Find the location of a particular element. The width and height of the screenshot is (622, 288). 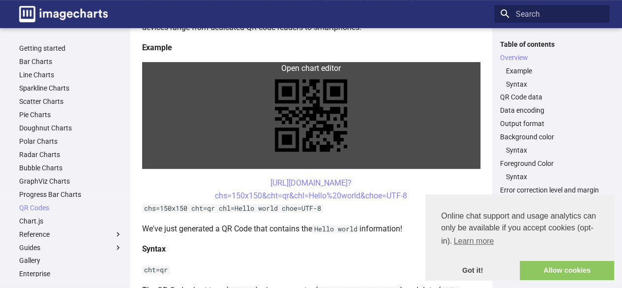

a: learn more about cookies is located at coordinates (474, 241).